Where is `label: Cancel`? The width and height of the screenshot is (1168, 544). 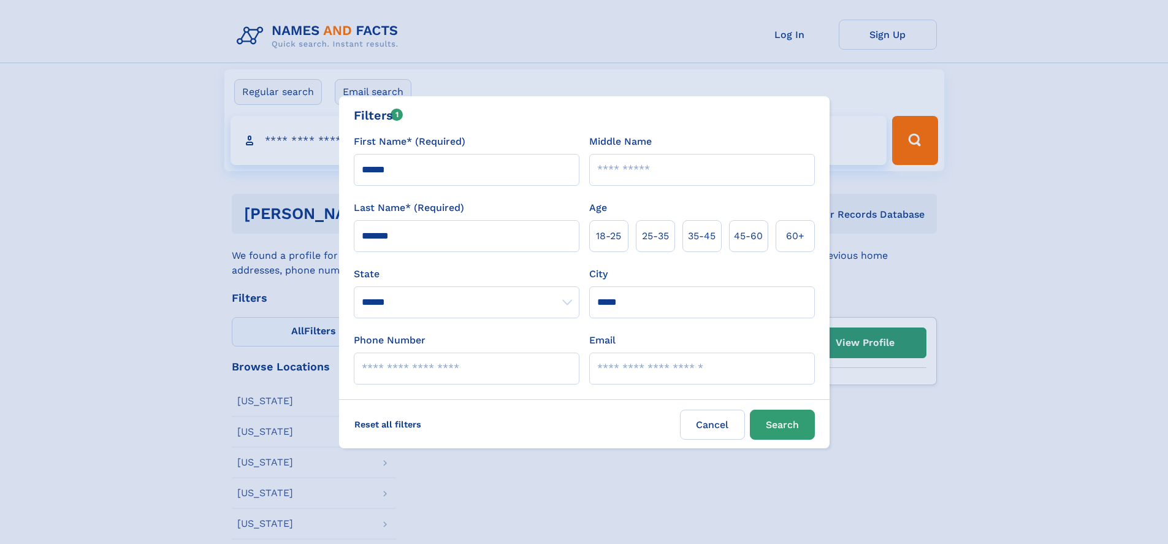
label: Cancel is located at coordinates (712, 424).